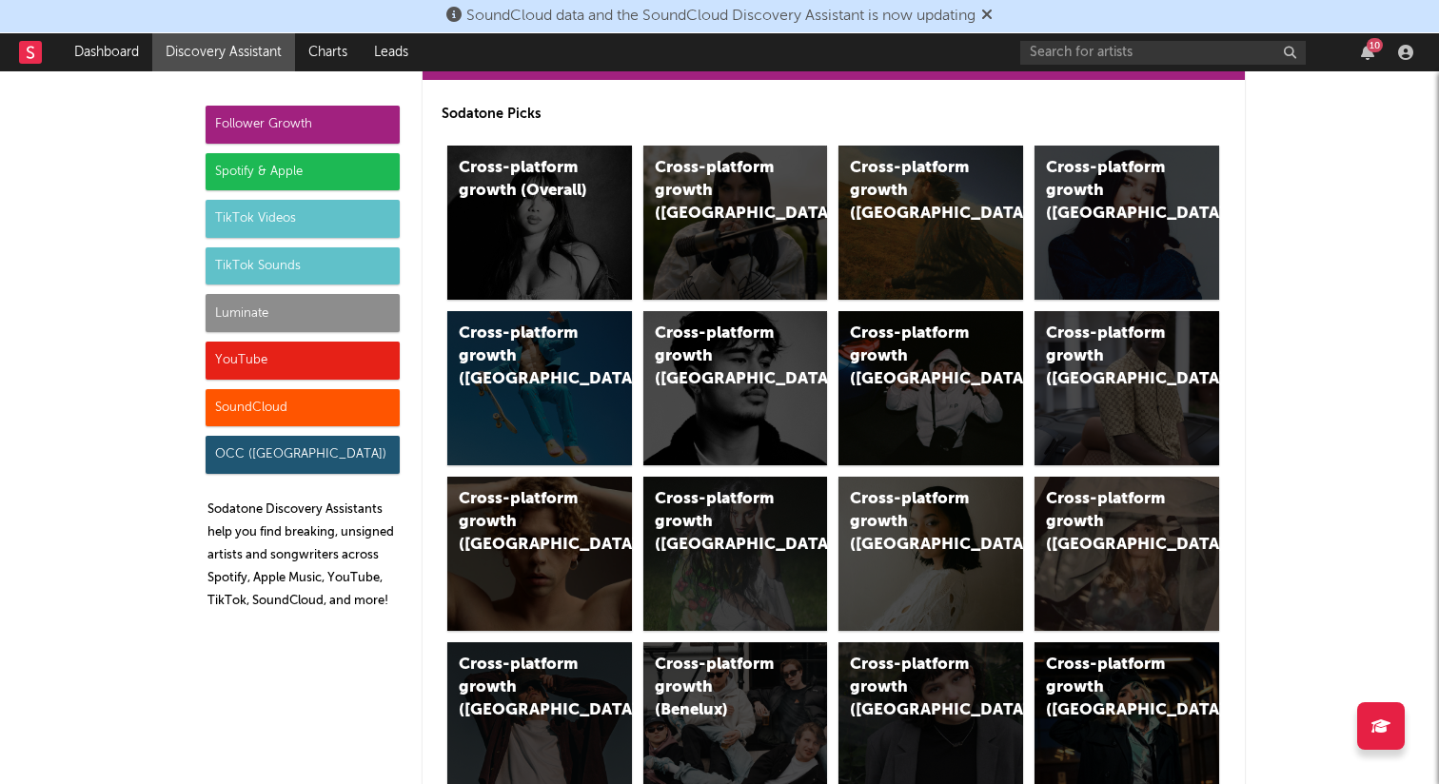 This screenshot has height=784, width=1439. What do you see at coordinates (327, 52) in the screenshot?
I see `a: Charts` at bounding box center [327, 52].